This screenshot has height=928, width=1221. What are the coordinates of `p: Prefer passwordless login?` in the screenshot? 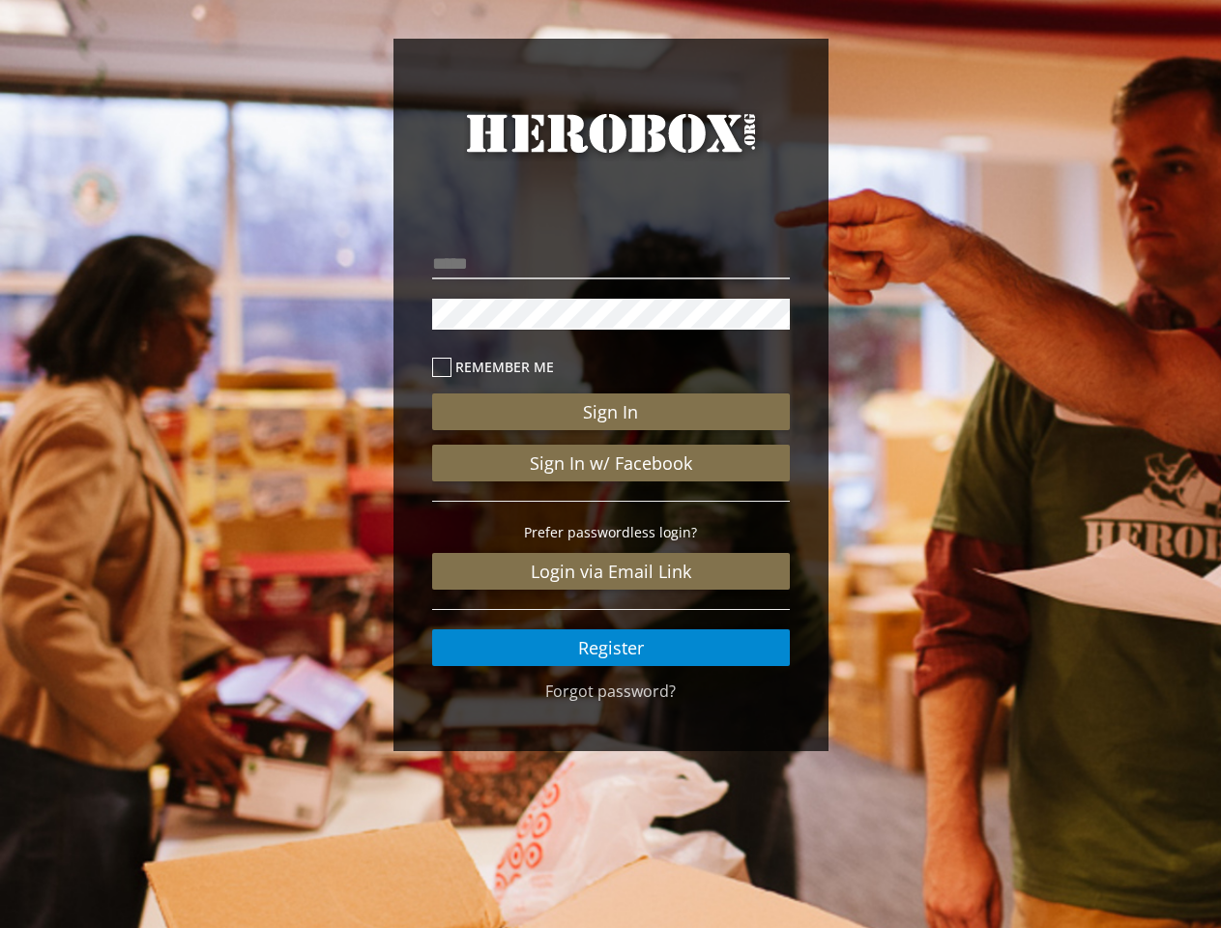 It's located at (611, 532).